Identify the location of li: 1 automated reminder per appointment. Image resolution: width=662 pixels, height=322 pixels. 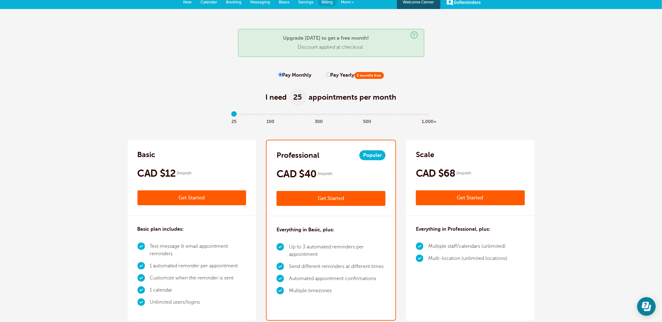
(198, 266).